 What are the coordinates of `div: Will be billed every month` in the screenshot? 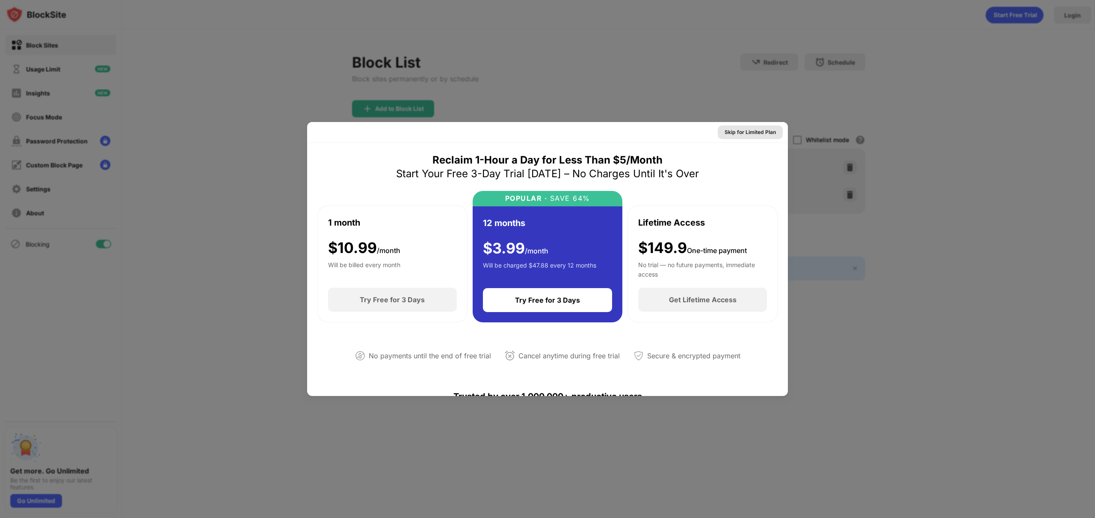 It's located at (364, 269).